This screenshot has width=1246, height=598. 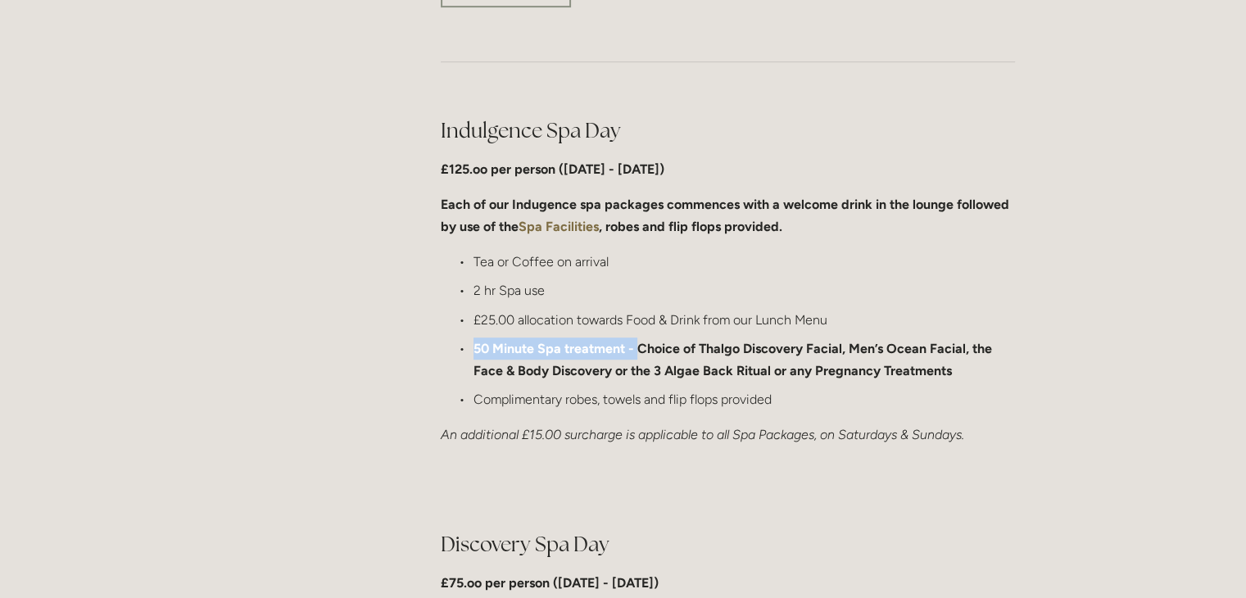 What do you see at coordinates (690, 226) in the screenshot?
I see `strong: , robes and flip flops provided.` at bounding box center [690, 226].